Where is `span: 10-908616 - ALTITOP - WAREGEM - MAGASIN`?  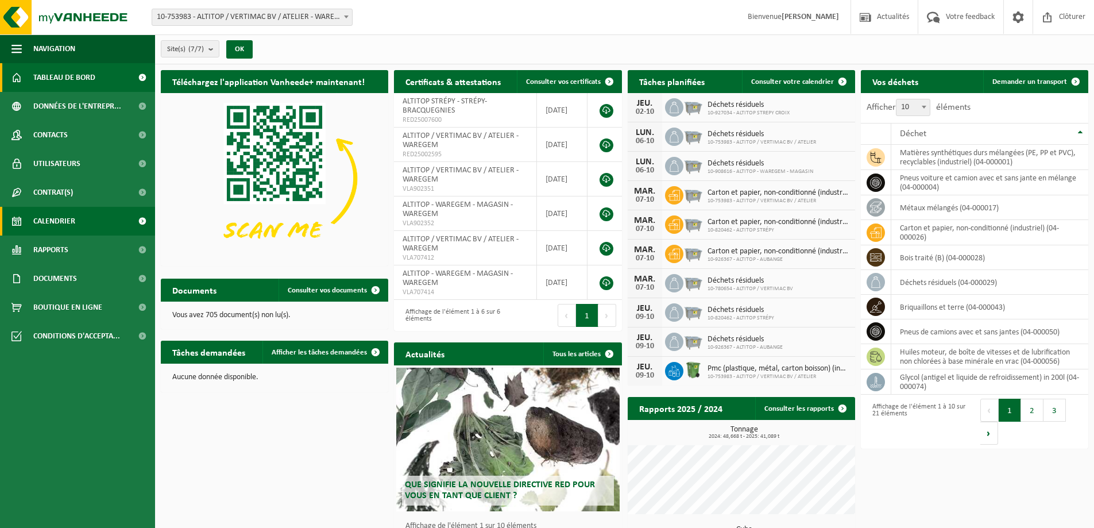
span: 10-908616 - ALTITOP - WAREGEM - MAGASIN is located at coordinates (760, 172).